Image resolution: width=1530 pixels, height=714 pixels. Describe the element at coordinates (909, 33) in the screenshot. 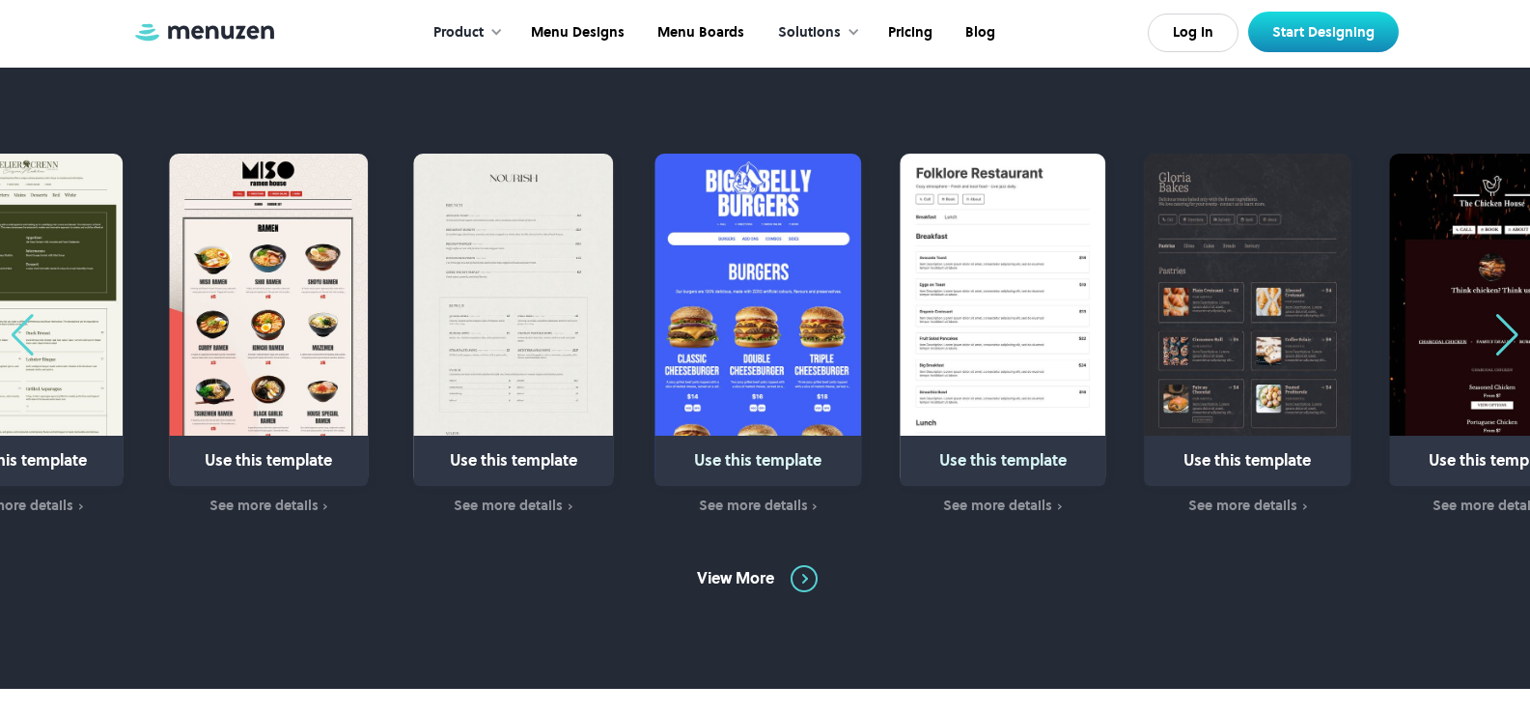

I see `a: Pricing` at that location.